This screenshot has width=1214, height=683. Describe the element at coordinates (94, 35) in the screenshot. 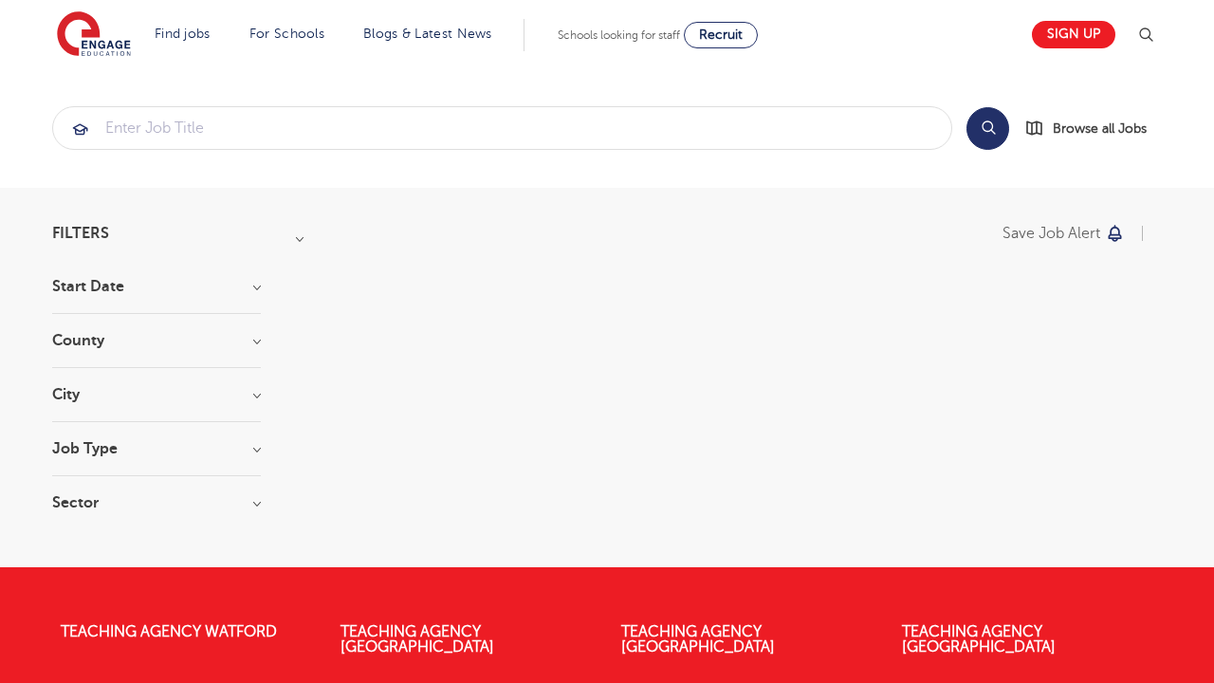

I see `img: Engage Education` at that location.